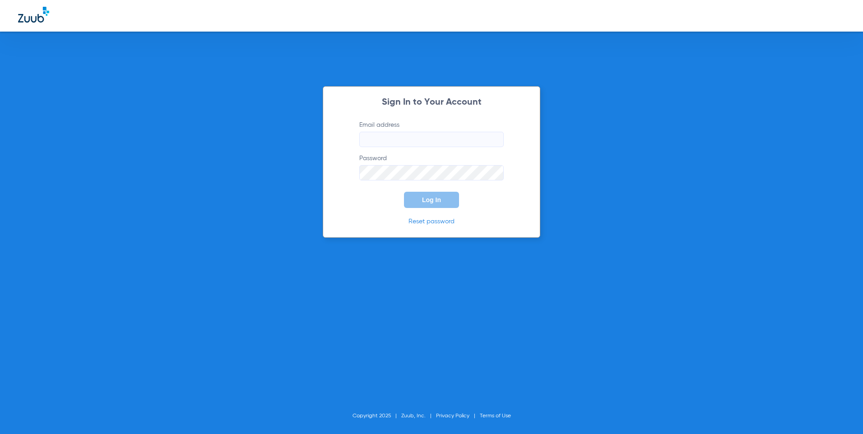 This screenshot has width=863, height=434. What do you see at coordinates (432, 134) in the screenshot?
I see `label: Email address` at bounding box center [432, 134].